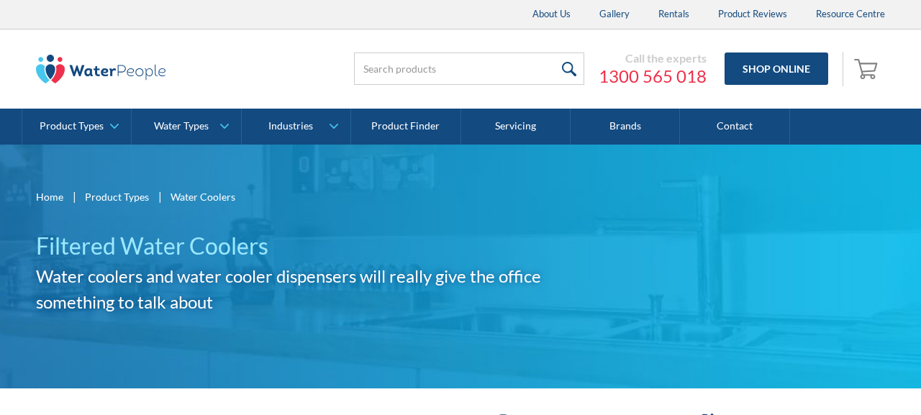 The width and height of the screenshot is (921, 415). I want to click on a: Product Finder, so click(406, 127).